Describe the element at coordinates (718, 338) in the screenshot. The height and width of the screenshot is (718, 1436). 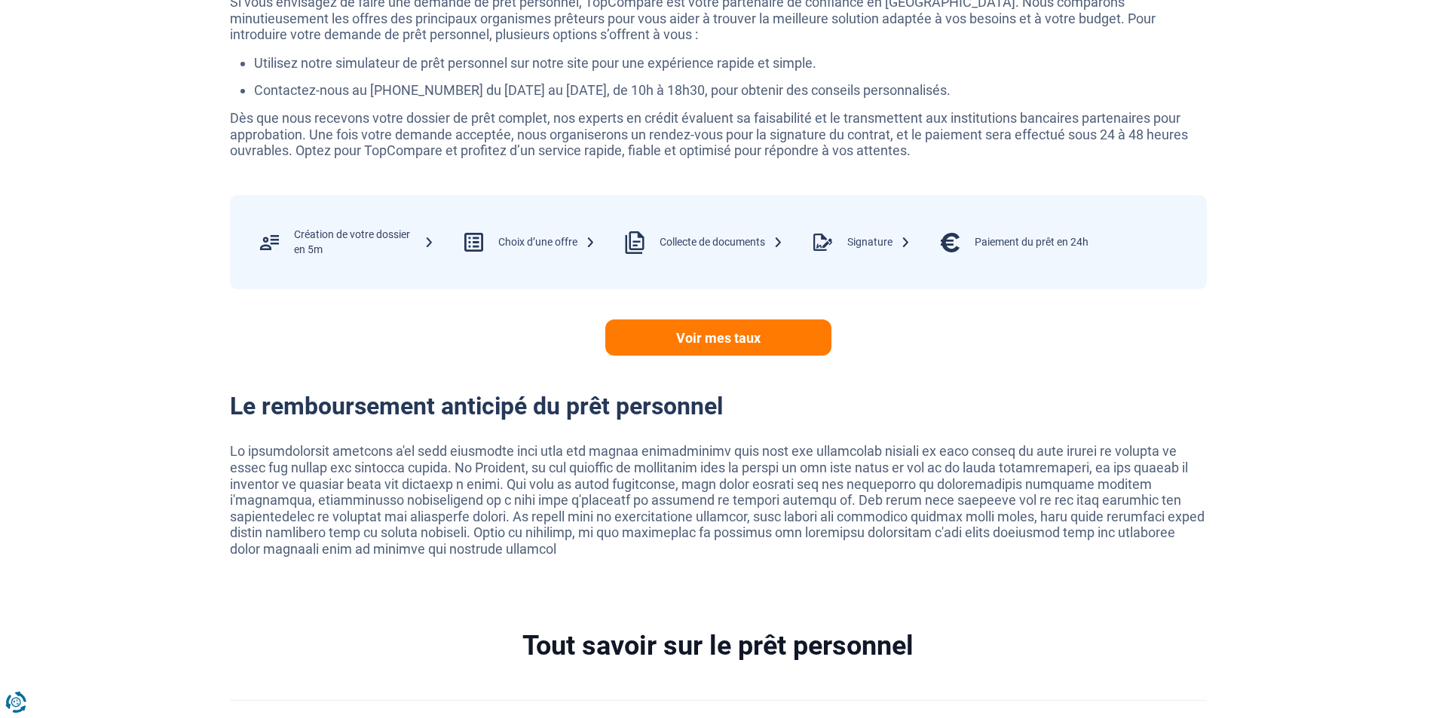
I see `a: Voir mes taux` at that location.